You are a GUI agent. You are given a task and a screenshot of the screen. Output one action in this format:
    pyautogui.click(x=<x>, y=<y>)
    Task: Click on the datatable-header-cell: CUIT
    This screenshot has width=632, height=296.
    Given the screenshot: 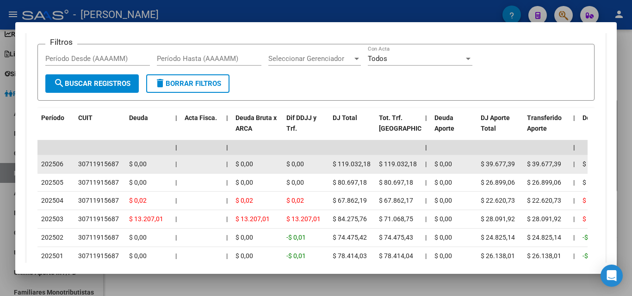 What is the action you would take?
    pyautogui.click(x=100, y=129)
    